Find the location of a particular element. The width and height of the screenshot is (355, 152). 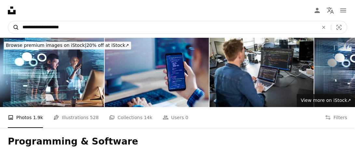

button: Visual search is located at coordinates (339, 27).